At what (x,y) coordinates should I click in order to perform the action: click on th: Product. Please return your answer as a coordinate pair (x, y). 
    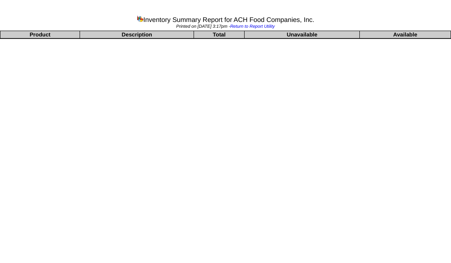
    Looking at the image, I should click on (40, 35).